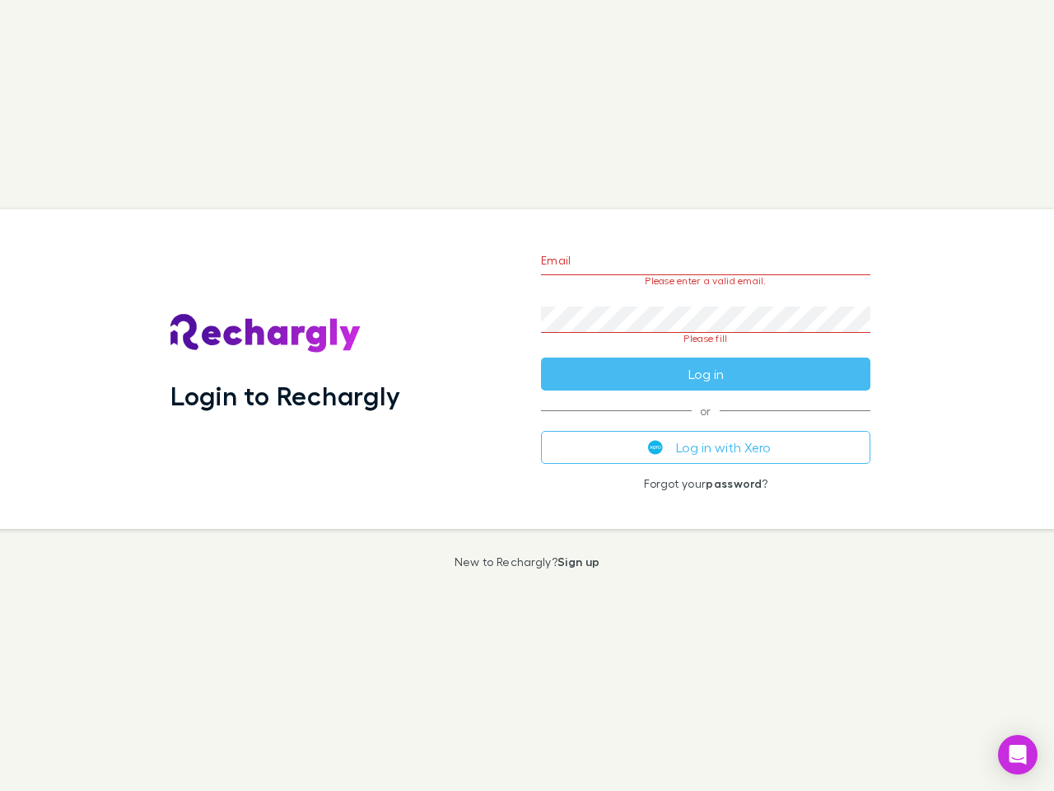  Describe the element at coordinates (656, 447) in the screenshot. I see `img: Xero's logo` at that location.